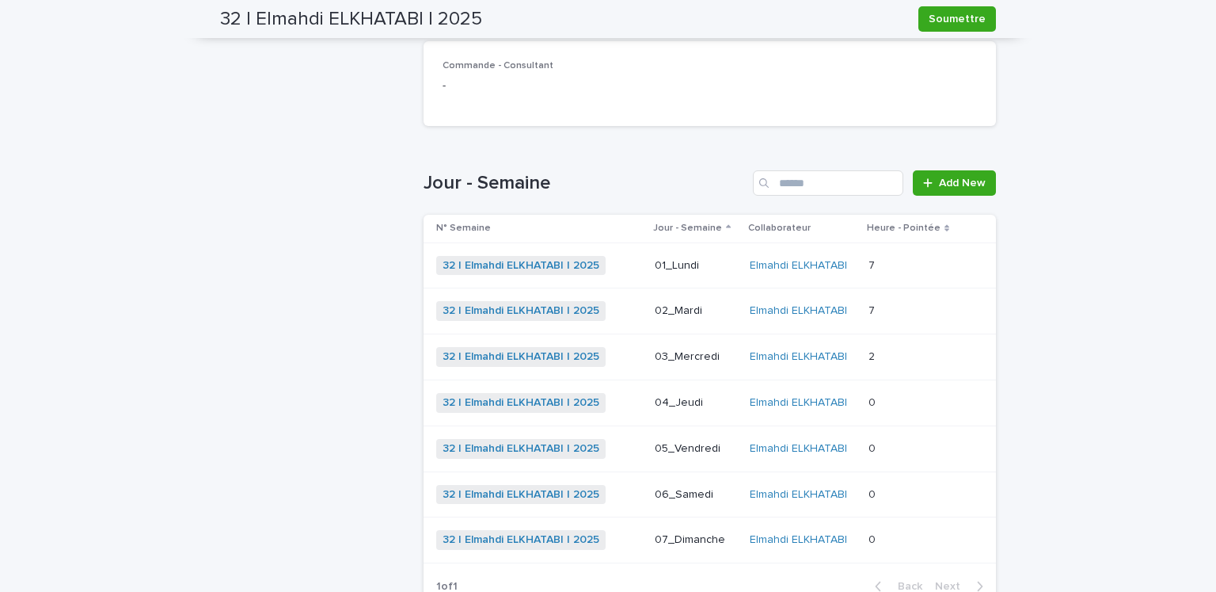 The width and height of the screenshot is (1216, 592). I want to click on p: 05_Vendredi, so click(695, 448).